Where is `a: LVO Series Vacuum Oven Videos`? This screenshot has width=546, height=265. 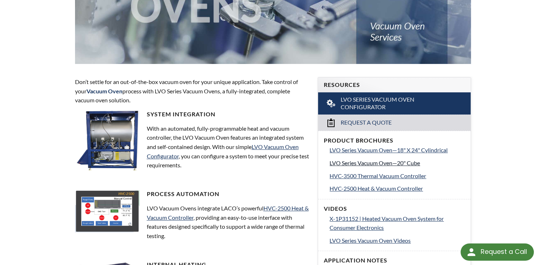 a: LVO Series Vacuum Oven Videos is located at coordinates (397, 240).